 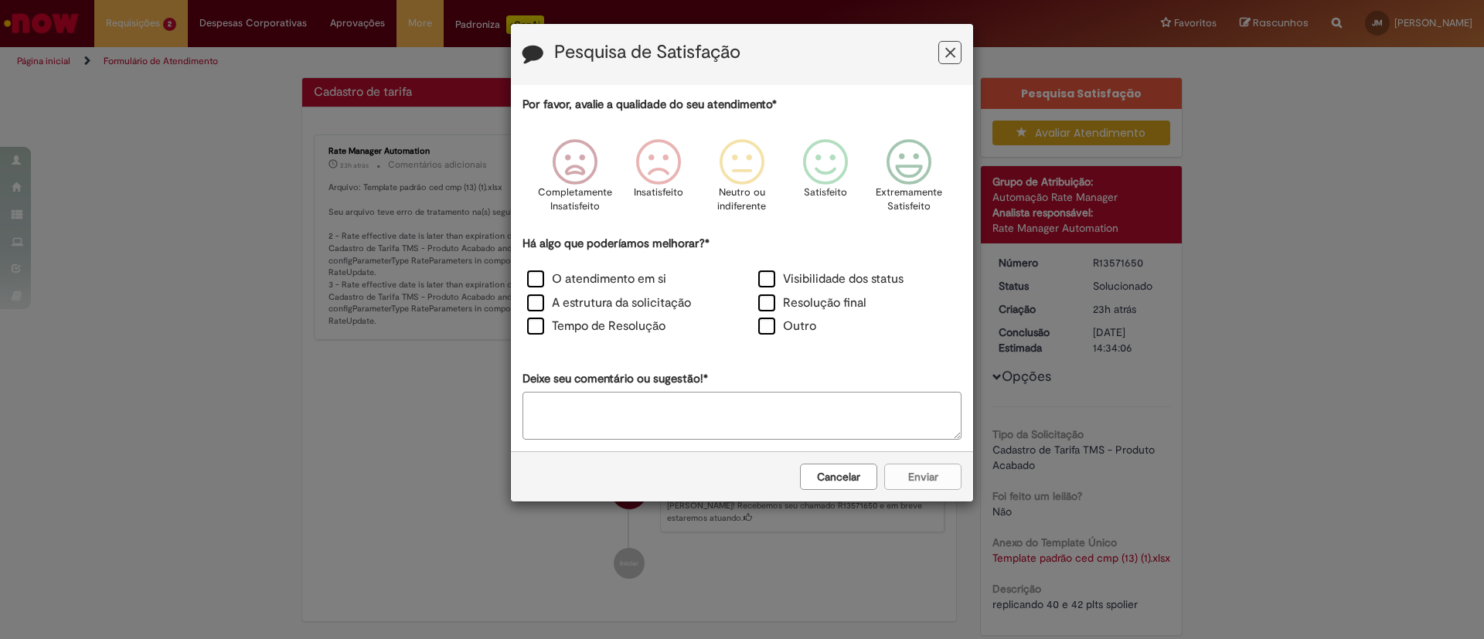 What do you see at coordinates (742, 180) in the screenshot?
I see `div: Neutro ou indiferente` at bounding box center [742, 180].